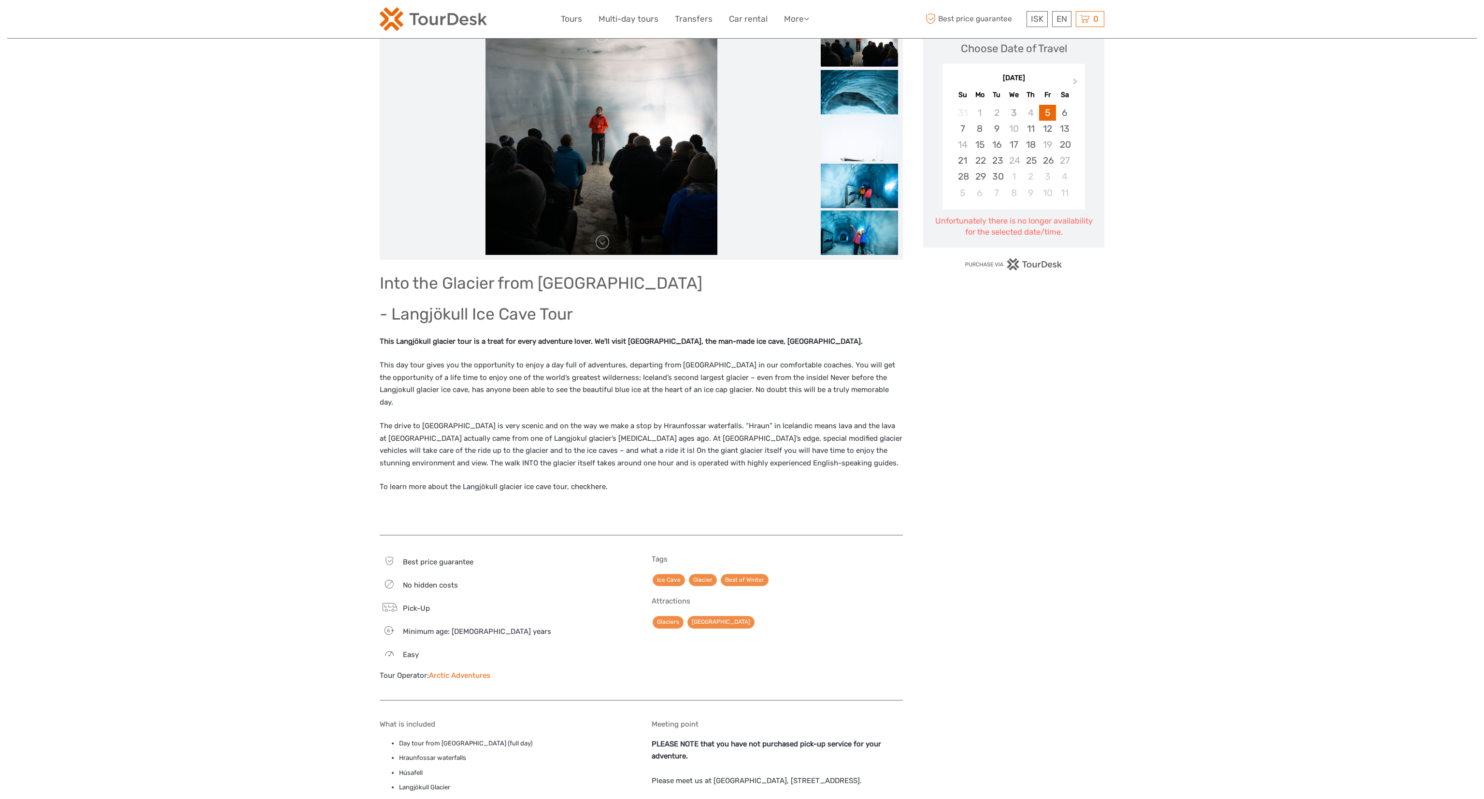 The width and height of the screenshot is (1484, 799). I want to click on div: Not available Saturday, September 27th, 2025, so click(1064, 160).